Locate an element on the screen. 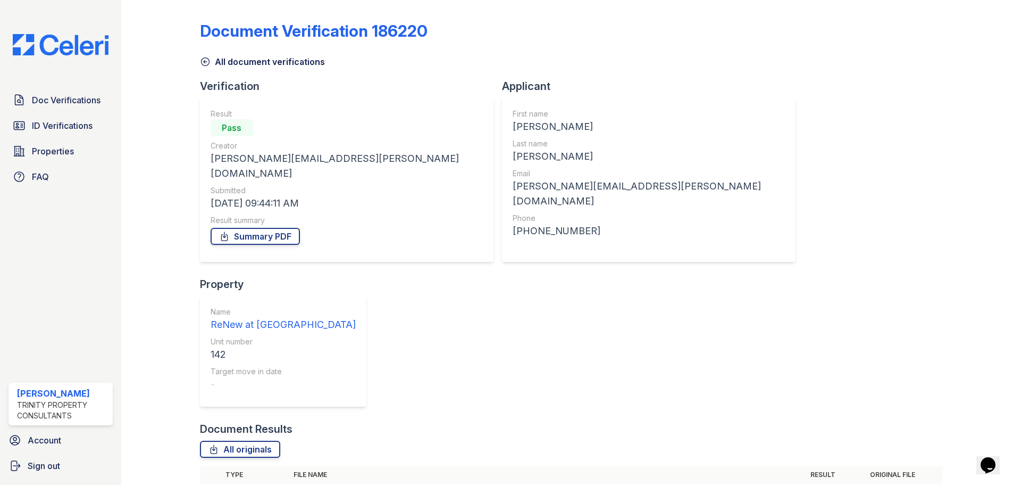 Image resolution: width=1021 pixels, height=485 pixels. button: Sign out is located at coordinates (61, 465).